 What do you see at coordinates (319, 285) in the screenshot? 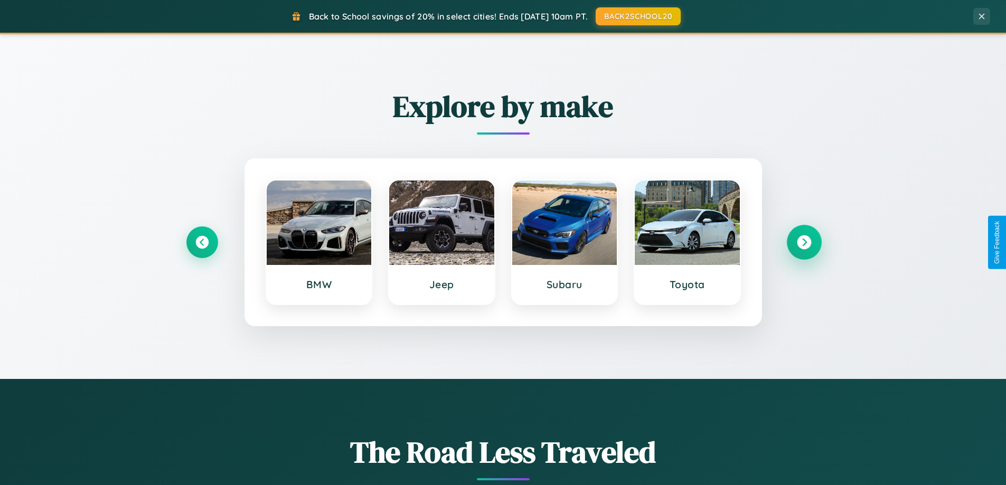
I see `h3: BMW` at bounding box center [319, 285].